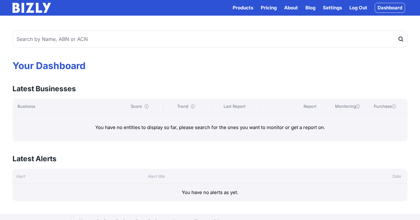  I want to click on button: Products, so click(243, 8).